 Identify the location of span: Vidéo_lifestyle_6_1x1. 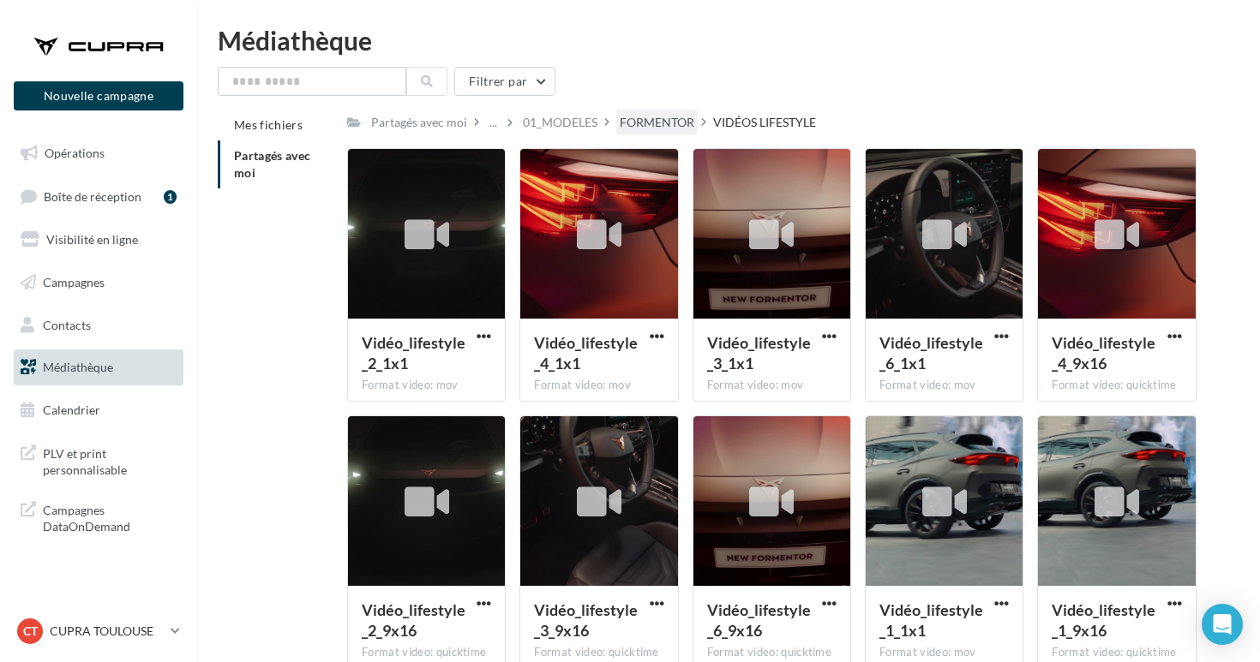
(931, 353).